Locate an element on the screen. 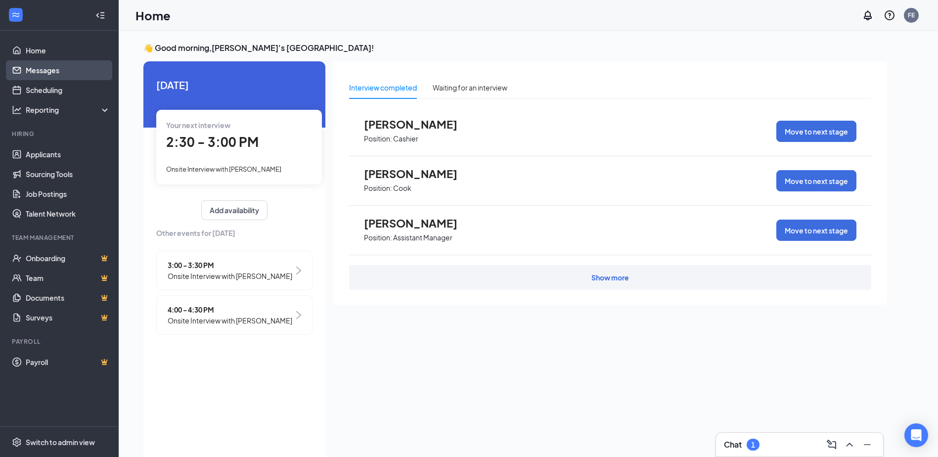 The image size is (938, 457). span: Your next interview is located at coordinates (198, 125).